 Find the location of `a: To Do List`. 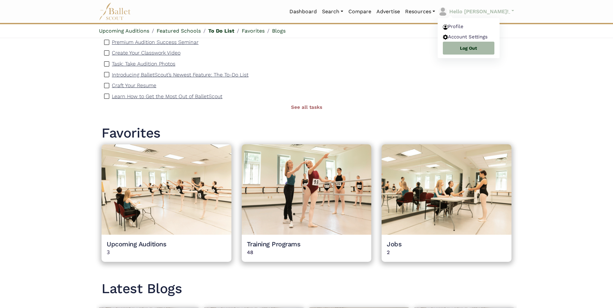

a: To Do List is located at coordinates (221, 31).